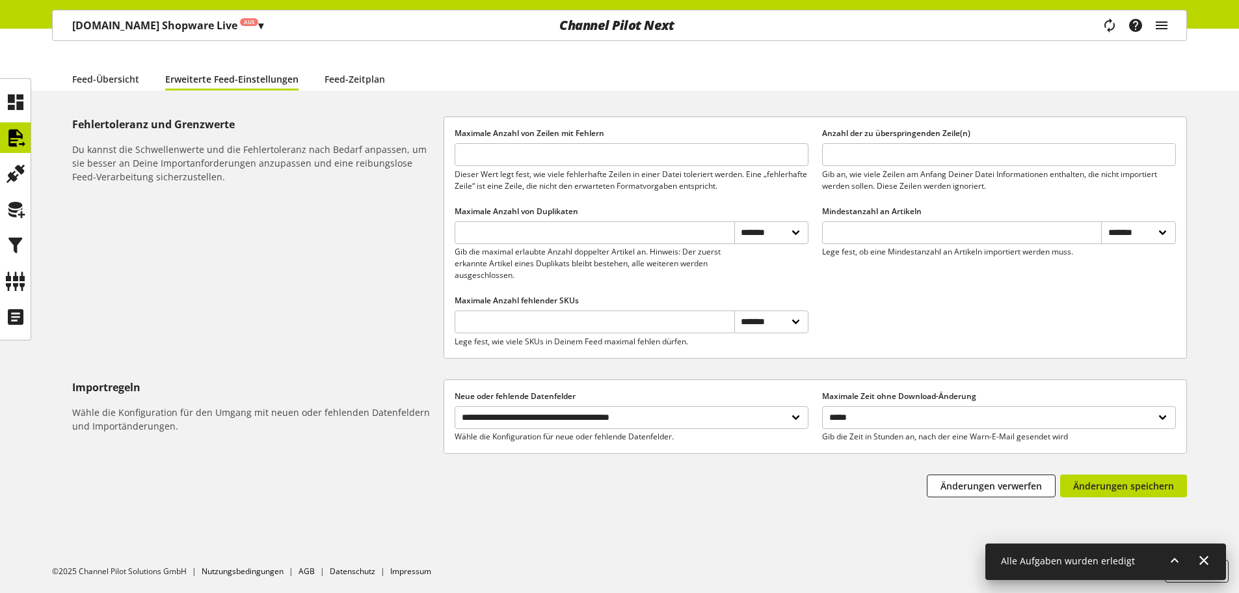  What do you see at coordinates (530, 133) in the screenshot?
I see `span: Maximale Anzahl von Zeilen mit Fehlern` at bounding box center [530, 133].